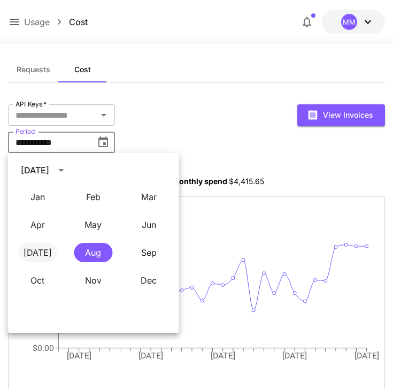 The height and width of the screenshot is (389, 393). Describe the element at coordinates (149, 225) in the screenshot. I see `button: June` at that location.